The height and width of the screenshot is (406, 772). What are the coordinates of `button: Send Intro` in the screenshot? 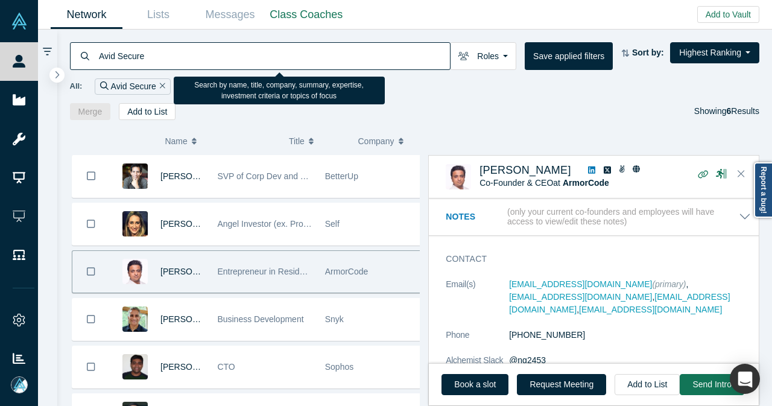 It's located at (711, 384).